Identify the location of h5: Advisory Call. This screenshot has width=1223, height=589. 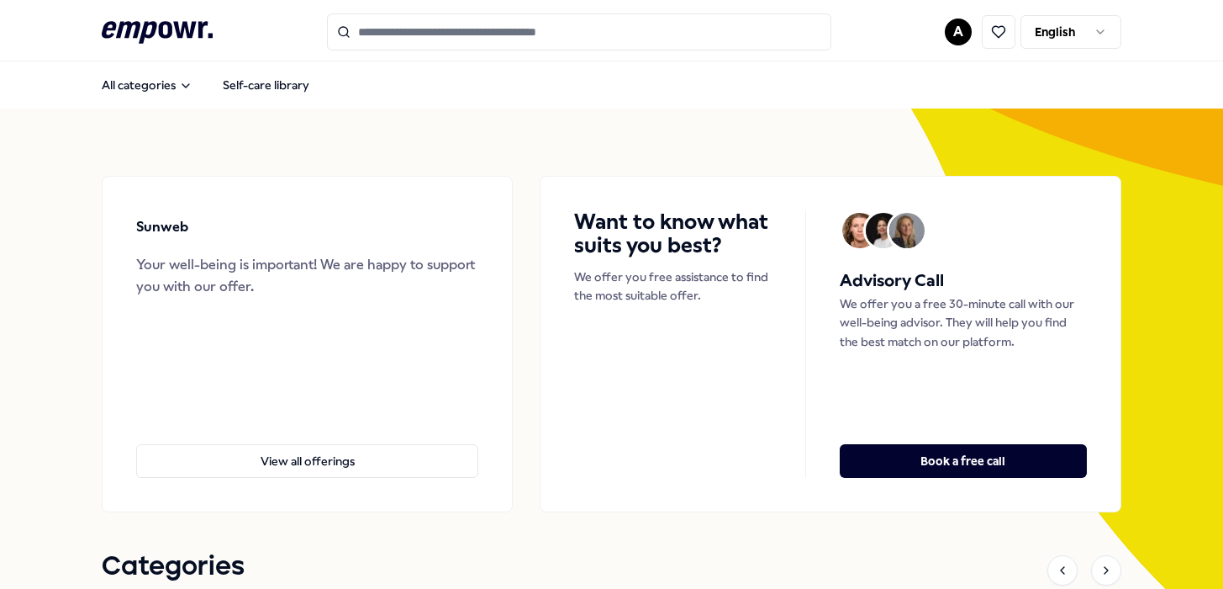
(964, 281).